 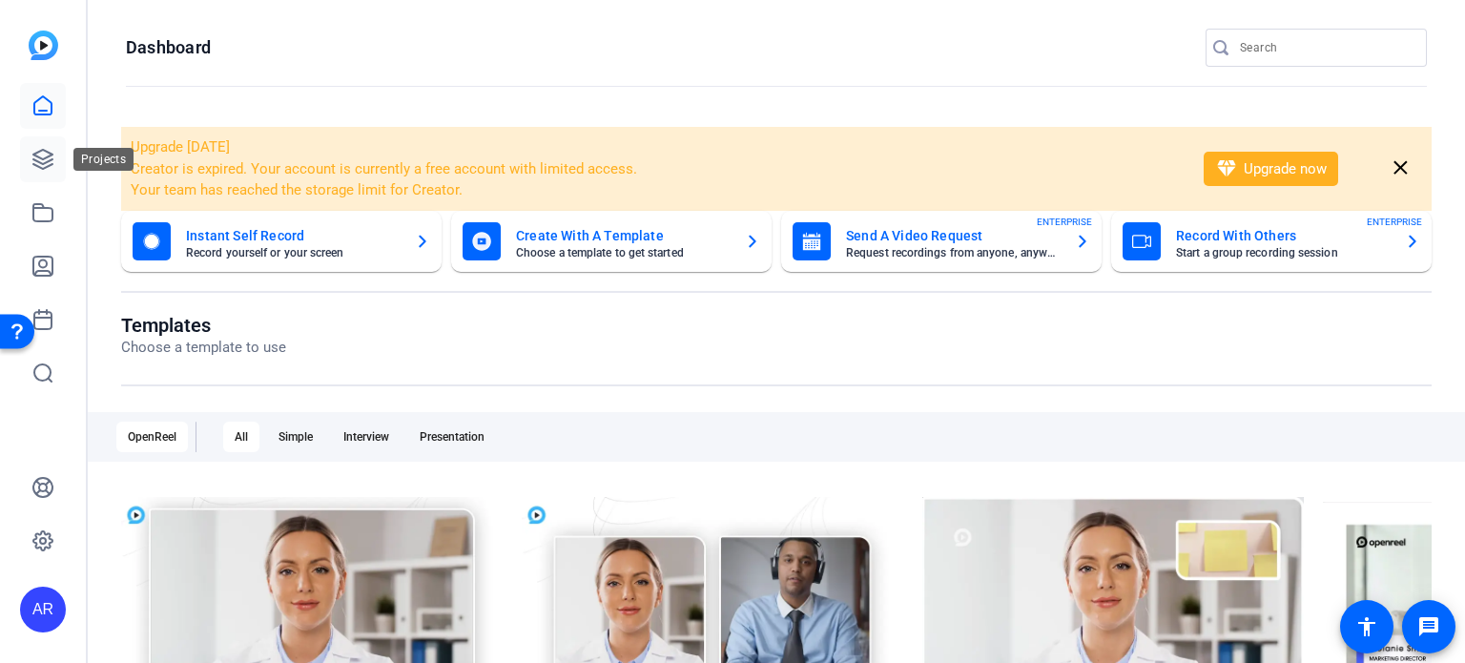 I want to click on mat-card-subtitle: Request recordings from anyone, anywhere, so click(x=953, y=253).